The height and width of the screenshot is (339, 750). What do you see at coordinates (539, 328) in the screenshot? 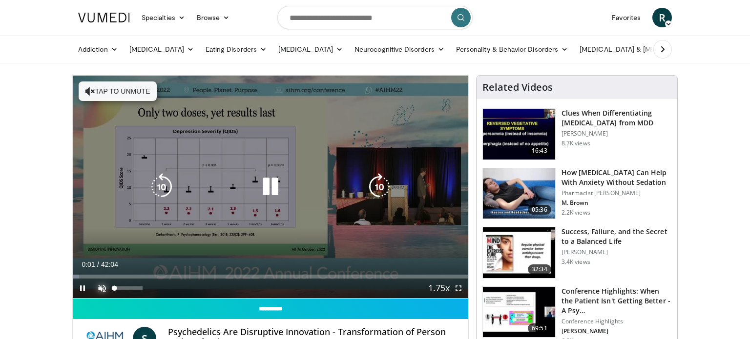
I see `span: 69:51` at bounding box center [539, 328].